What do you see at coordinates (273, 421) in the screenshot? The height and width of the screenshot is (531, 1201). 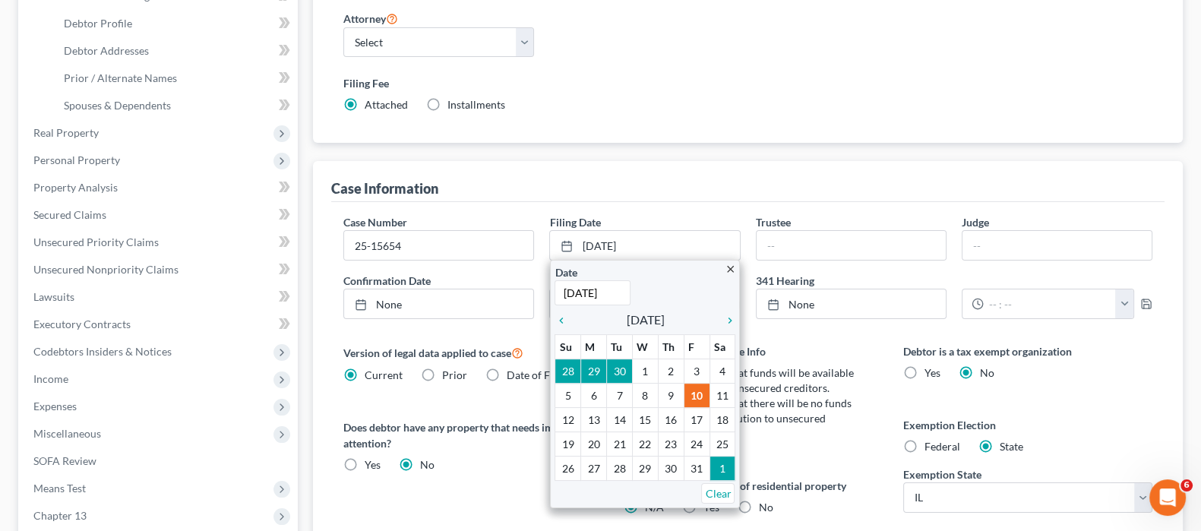 I see `button: Send a message…` at bounding box center [273, 421].